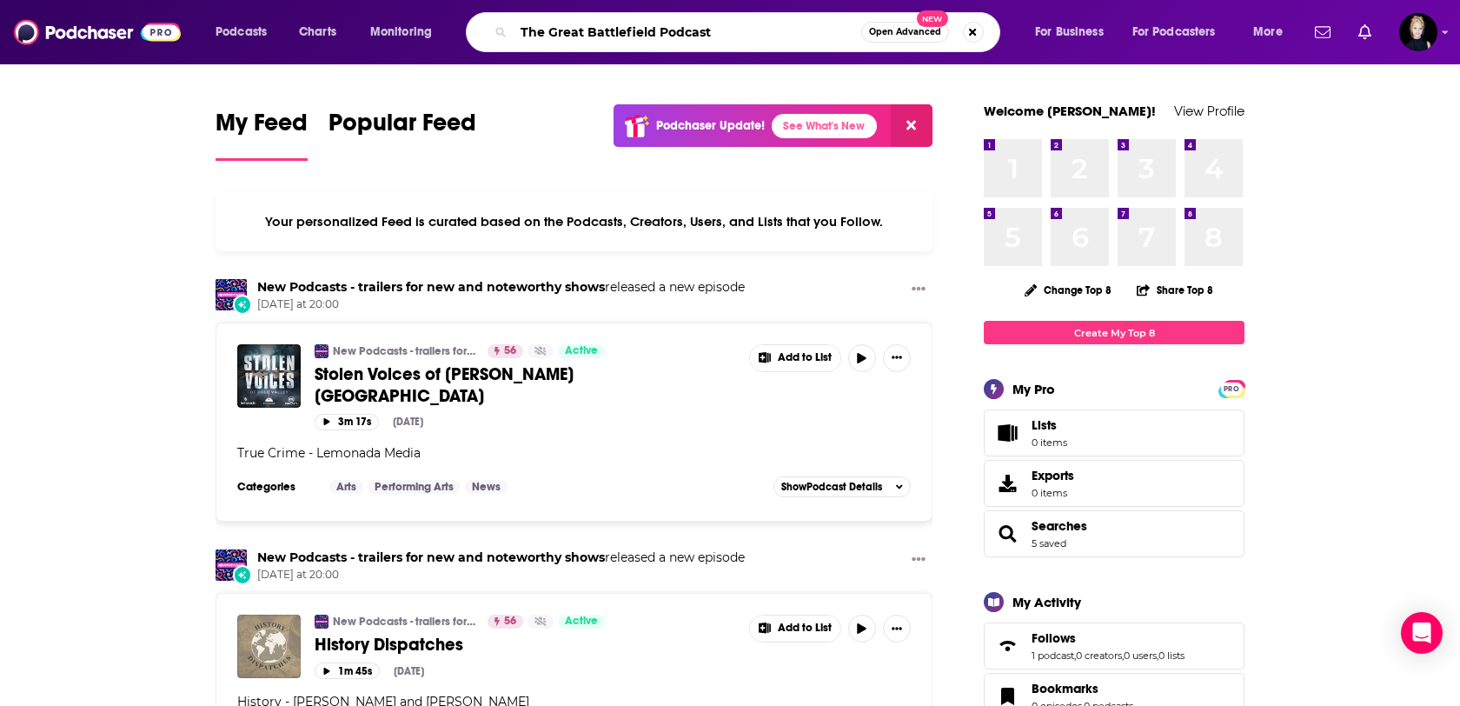 This screenshot has width=1460, height=706. What do you see at coordinates (1052, 655) in the screenshot?
I see `a: 1 podcast` at bounding box center [1052, 655].